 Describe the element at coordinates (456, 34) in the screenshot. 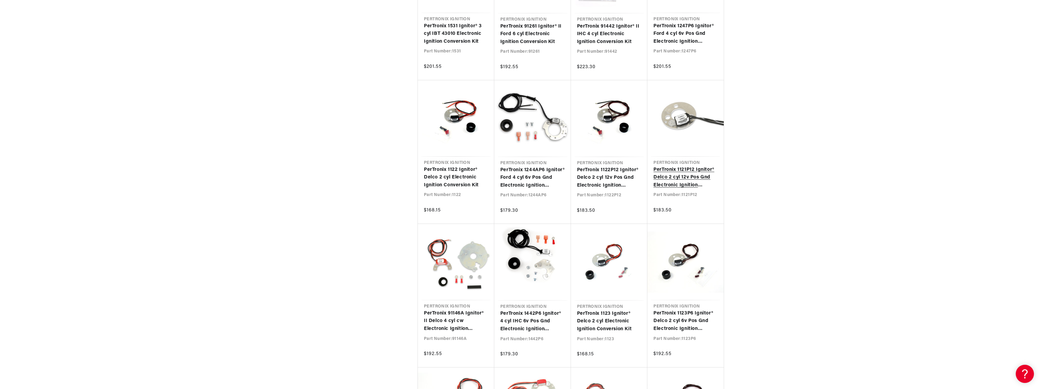

I see `a: PerTronix 1531 Ignitor® 3 cyl IBT 43010 Electronic Ignition Conversion Kit` at that location.